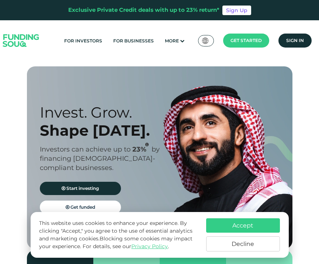  I want to click on span: Get started, so click(246, 40).